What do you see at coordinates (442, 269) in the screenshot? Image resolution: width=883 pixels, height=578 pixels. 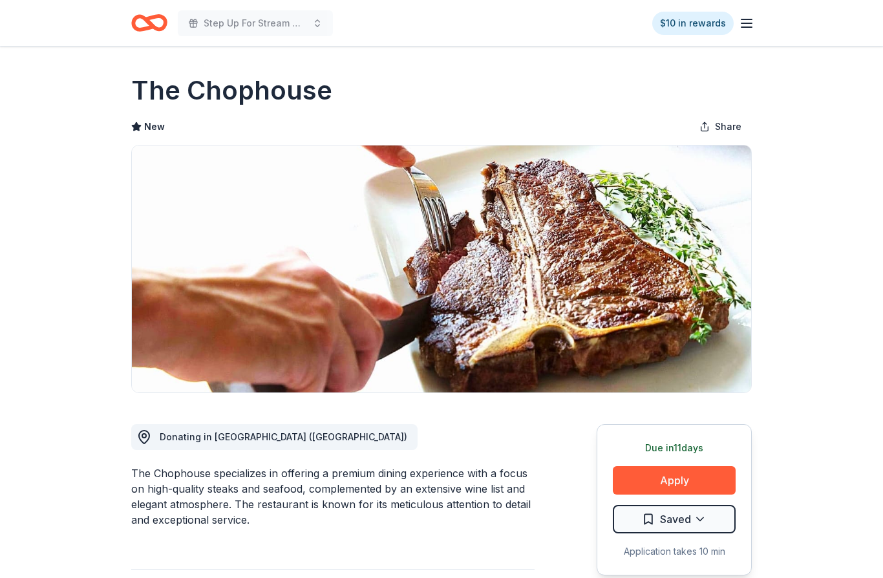 I see `img: Image for The Chophouse` at bounding box center [442, 269].